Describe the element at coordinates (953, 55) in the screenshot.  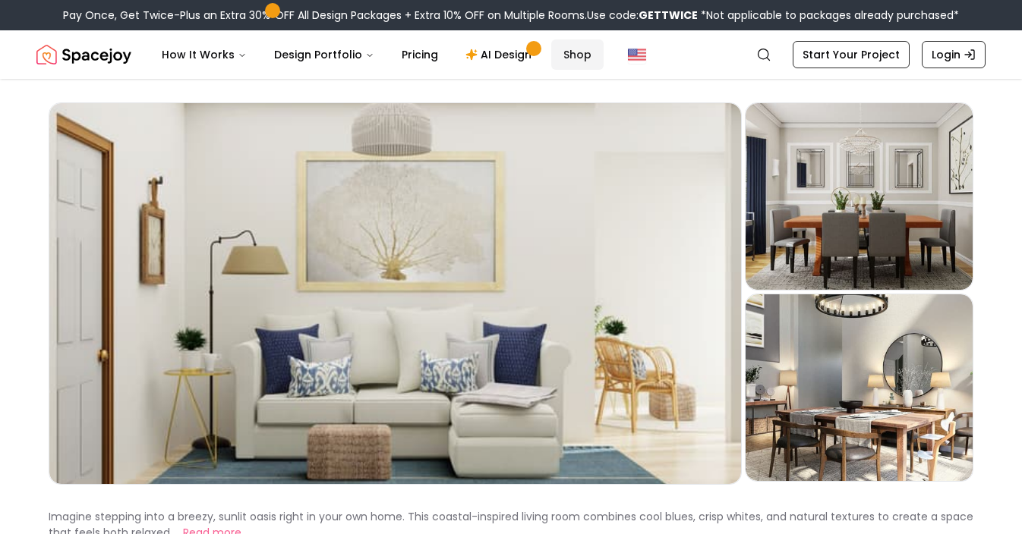
I see `a: Login` at that location.